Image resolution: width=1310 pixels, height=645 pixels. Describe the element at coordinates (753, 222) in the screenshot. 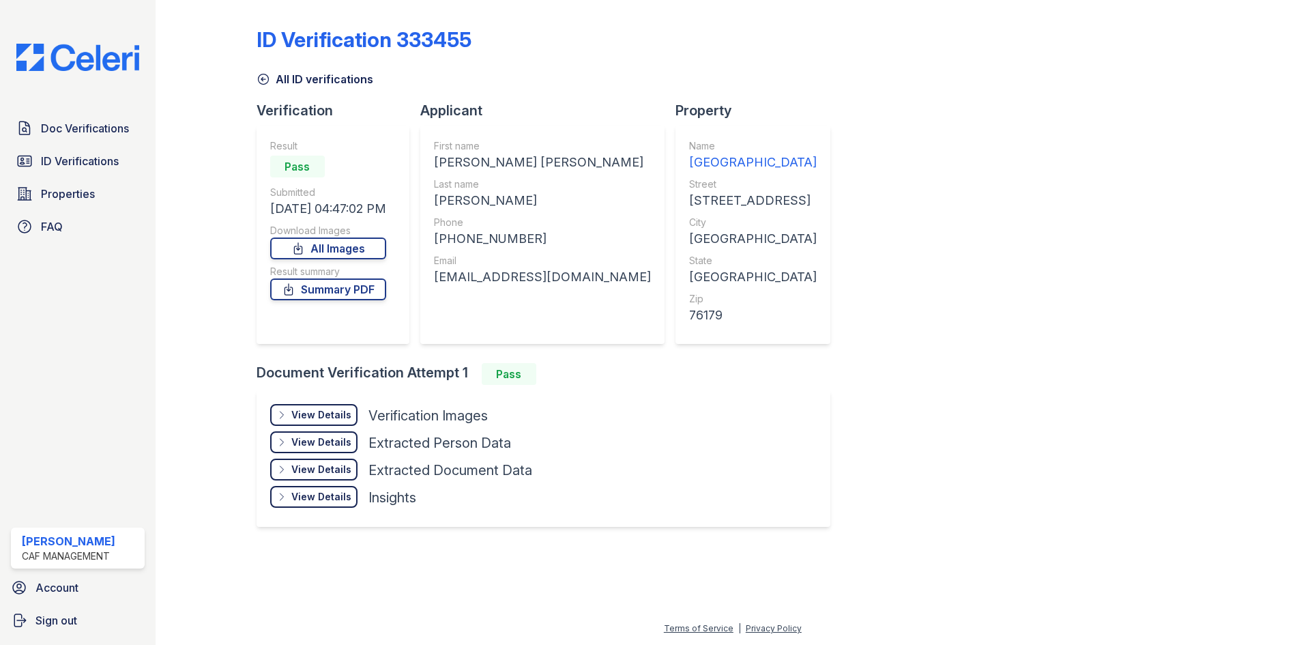

I see `div: City` at that location.